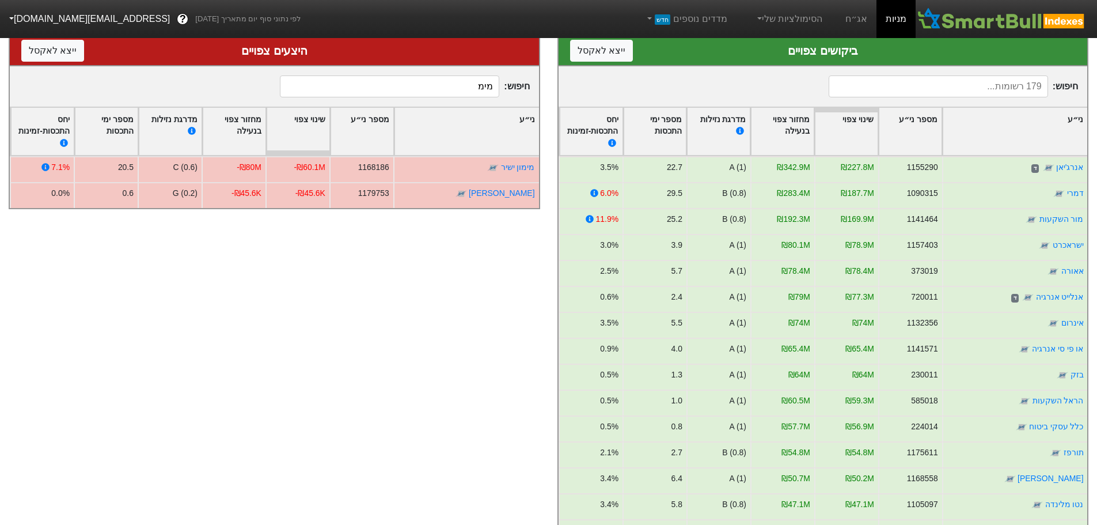 This screenshot has height=525, width=1097. I want to click on div: ₪78.9M, so click(860, 245).